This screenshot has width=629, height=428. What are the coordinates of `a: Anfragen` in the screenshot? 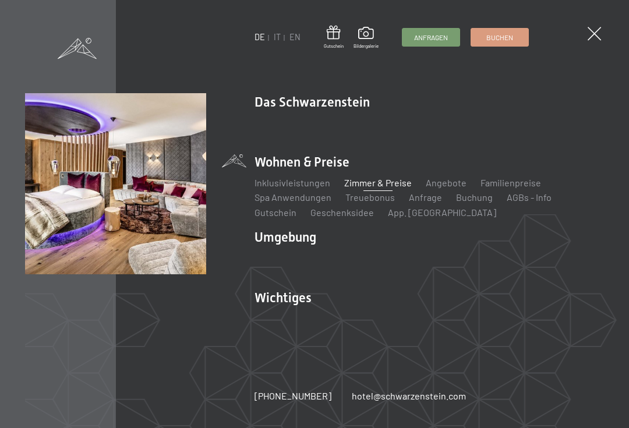 It's located at (431, 37).